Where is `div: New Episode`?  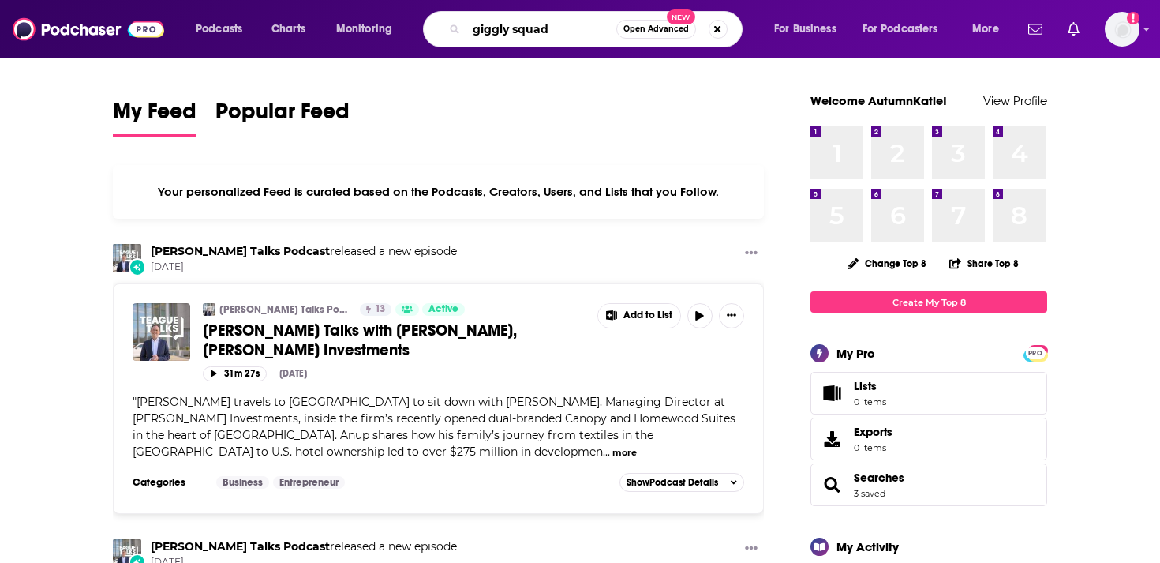 div: New Episode is located at coordinates (137, 267).